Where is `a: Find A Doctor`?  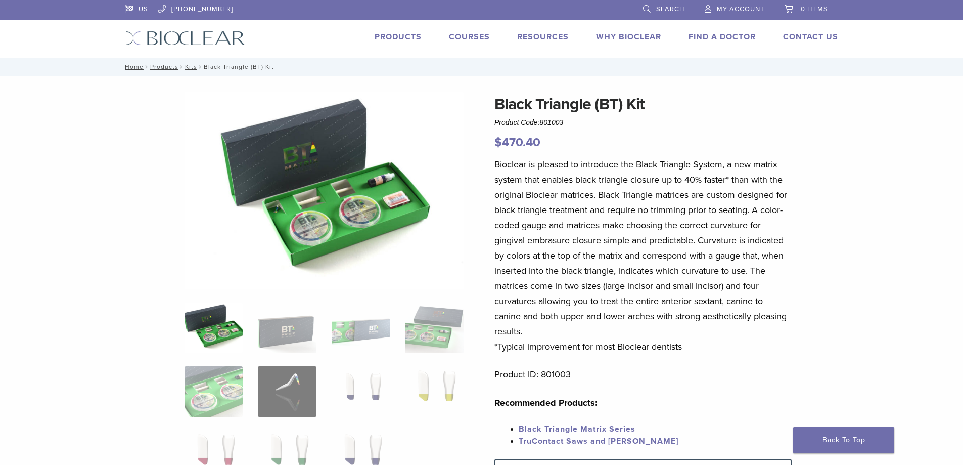 a: Find A Doctor is located at coordinates (722, 37).